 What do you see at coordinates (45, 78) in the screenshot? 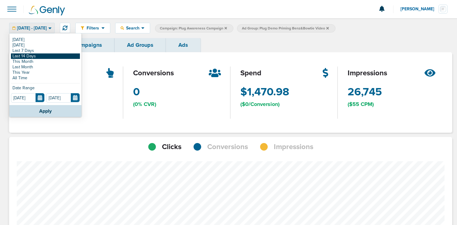
I see `a: All Time` at bounding box center [45, 78].